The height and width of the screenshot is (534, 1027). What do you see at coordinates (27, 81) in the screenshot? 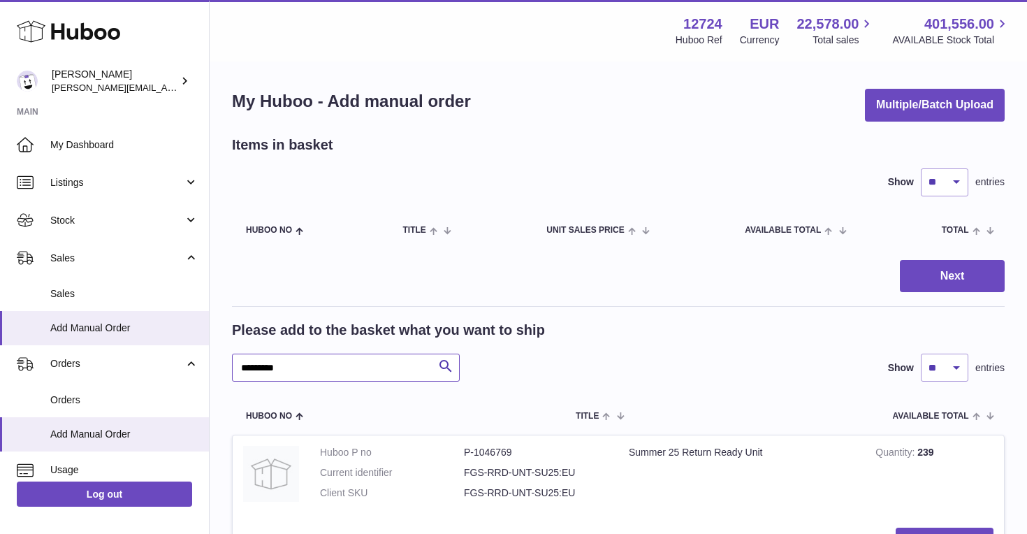
I see `img: sebastian@ffern.co` at bounding box center [27, 81].